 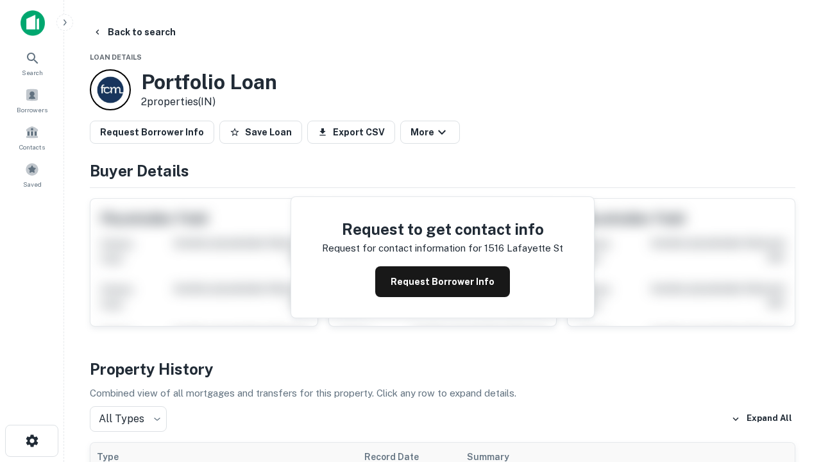 What do you see at coordinates (209, 102) in the screenshot?
I see `p: 2 properties (IN)` at bounding box center [209, 102].